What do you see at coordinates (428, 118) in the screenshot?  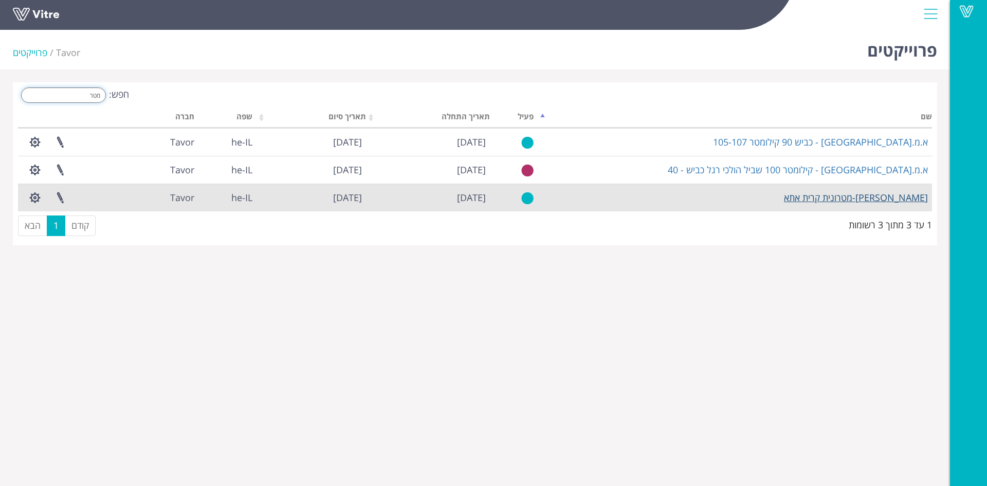 I see `th: תאריך התחלה: activate to sort column ascending` at bounding box center [428, 118].